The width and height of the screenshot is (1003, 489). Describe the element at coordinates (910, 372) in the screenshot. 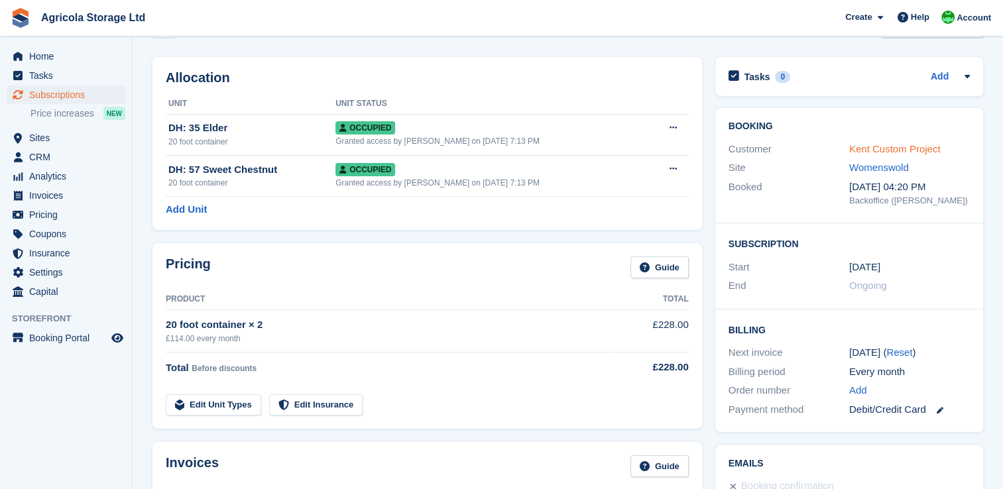

I see `div: Every month` at that location.